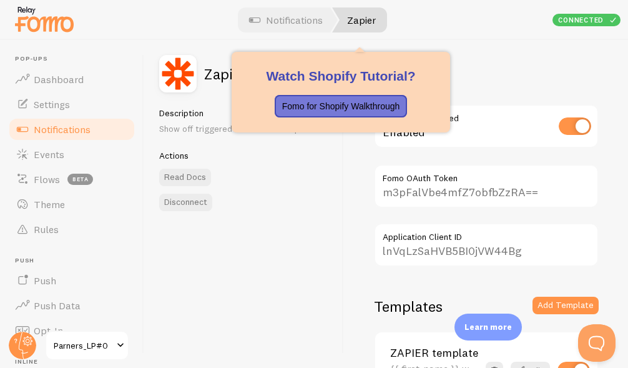 The image size is (628, 368). What do you see at coordinates (59, 79) in the screenshot?
I see `span: Dashboard` at bounding box center [59, 79].